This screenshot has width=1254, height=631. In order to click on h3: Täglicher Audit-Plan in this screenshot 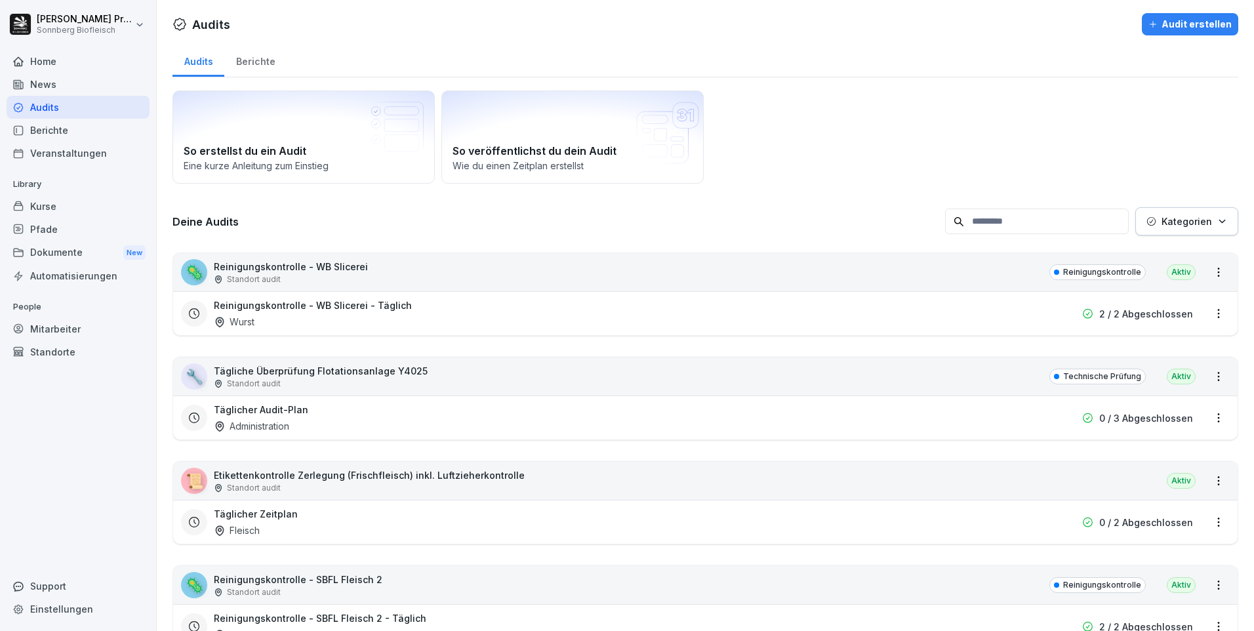, I will do `click(261, 409)`.